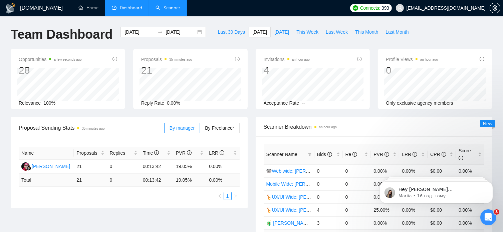  I want to click on button: Last 30 Days, so click(231, 32).